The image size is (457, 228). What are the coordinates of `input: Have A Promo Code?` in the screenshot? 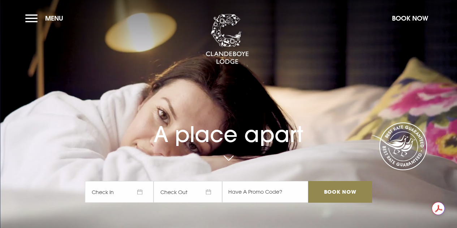 It's located at (265, 192).